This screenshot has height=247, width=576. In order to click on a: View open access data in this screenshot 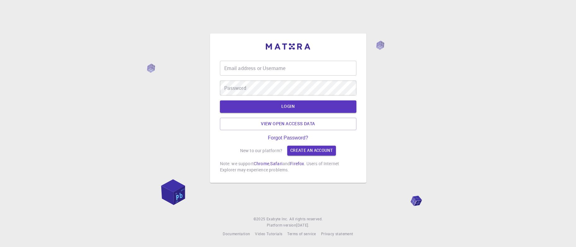, I will do `click(288, 124)`.